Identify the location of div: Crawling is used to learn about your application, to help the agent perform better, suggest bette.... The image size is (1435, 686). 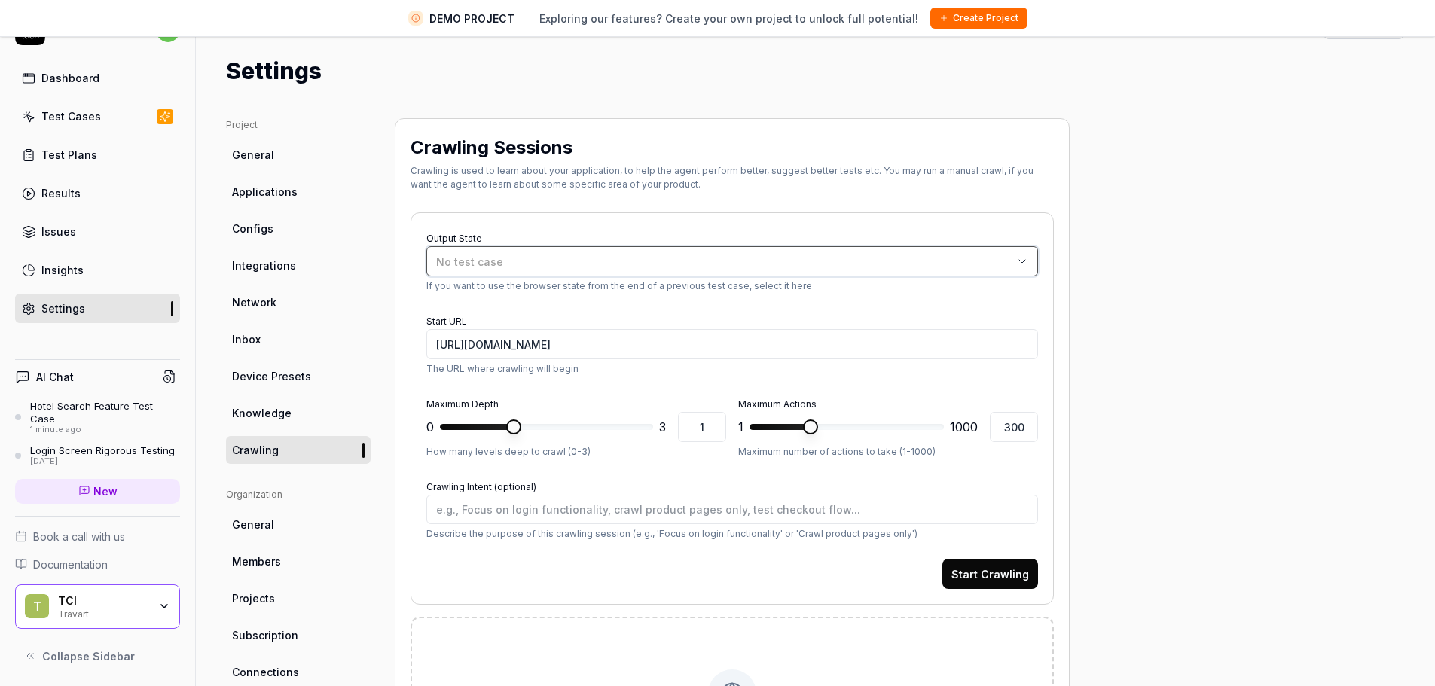
(732, 178).